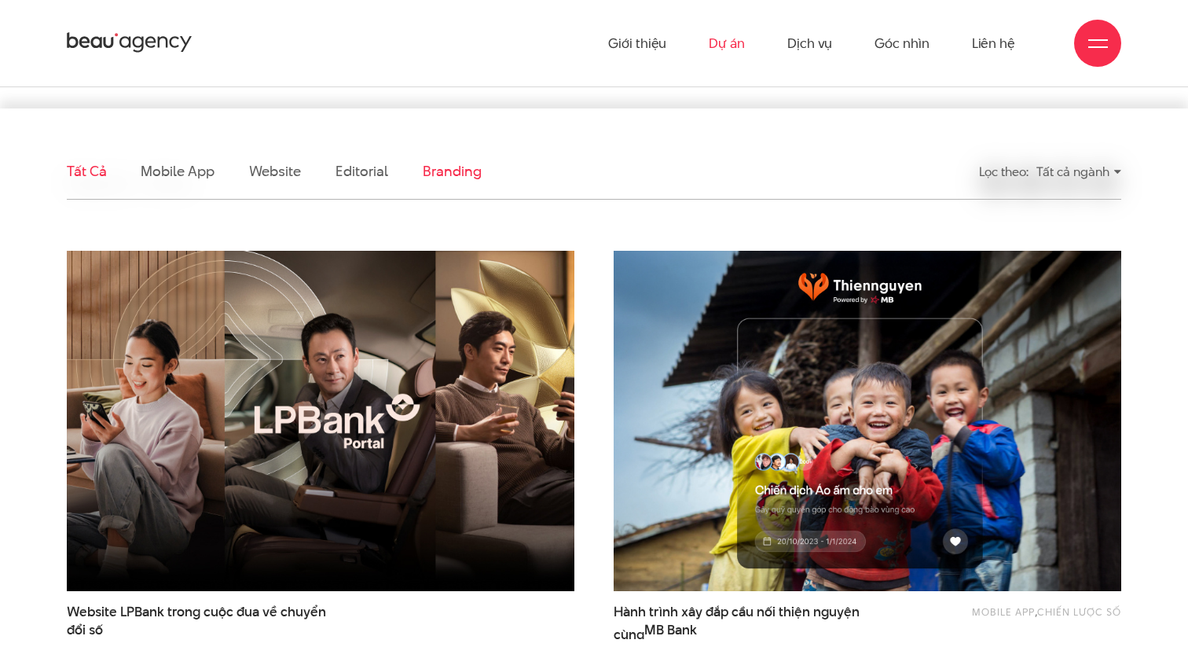  What do you see at coordinates (85, 629) in the screenshot?
I see `span: đổi số` at bounding box center [85, 629].